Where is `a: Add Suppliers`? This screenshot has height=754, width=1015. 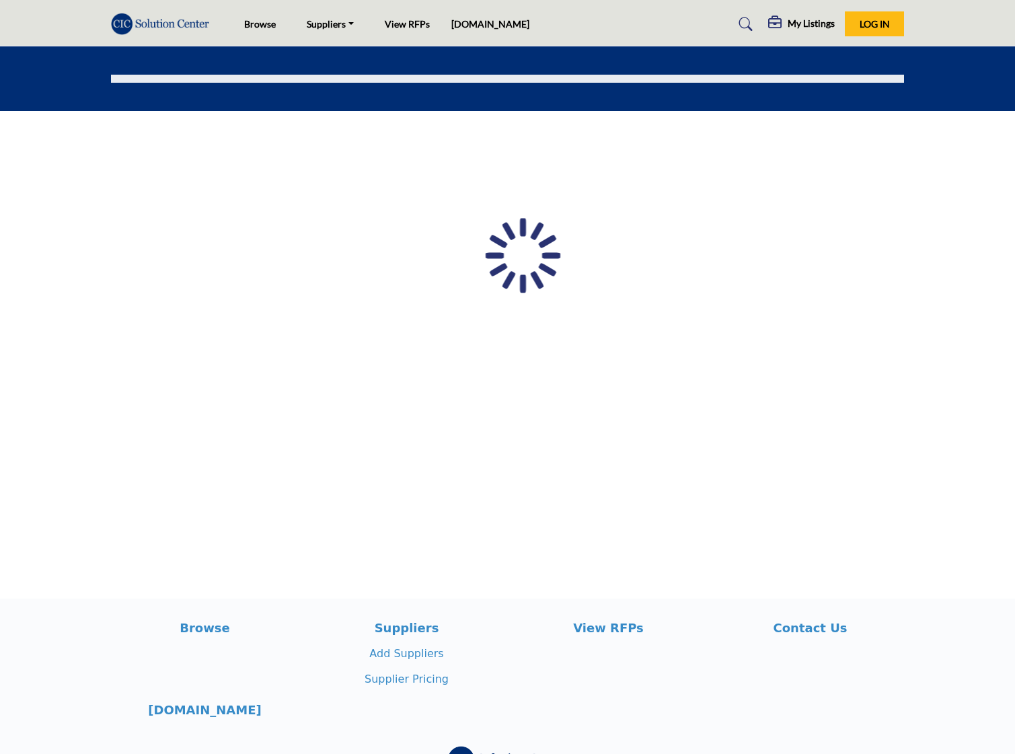
a: Add Suppliers is located at coordinates (406, 653).